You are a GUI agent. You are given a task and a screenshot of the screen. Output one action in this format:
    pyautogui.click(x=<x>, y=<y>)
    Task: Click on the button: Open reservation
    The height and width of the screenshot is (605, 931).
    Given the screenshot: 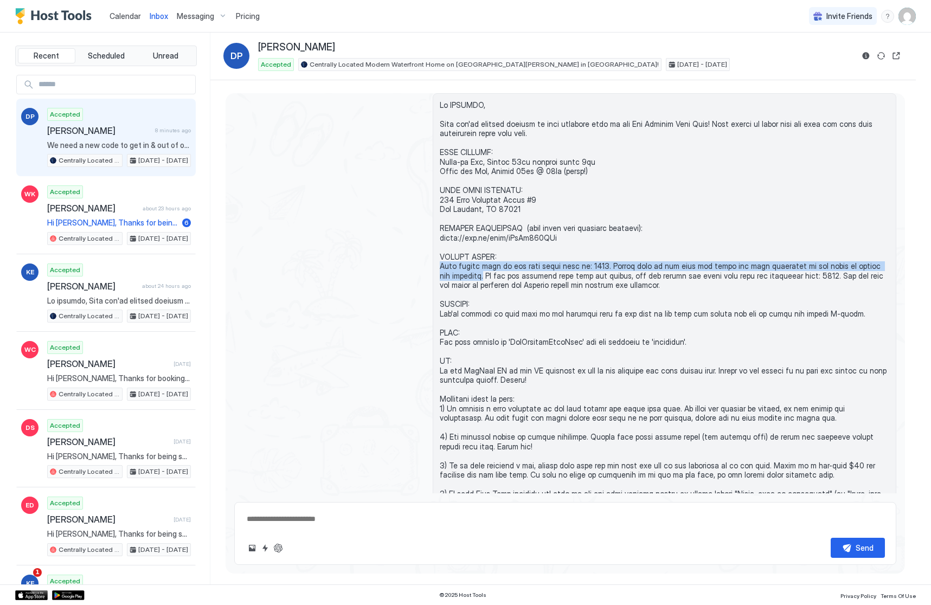 What is the action you would take?
    pyautogui.click(x=896, y=56)
    